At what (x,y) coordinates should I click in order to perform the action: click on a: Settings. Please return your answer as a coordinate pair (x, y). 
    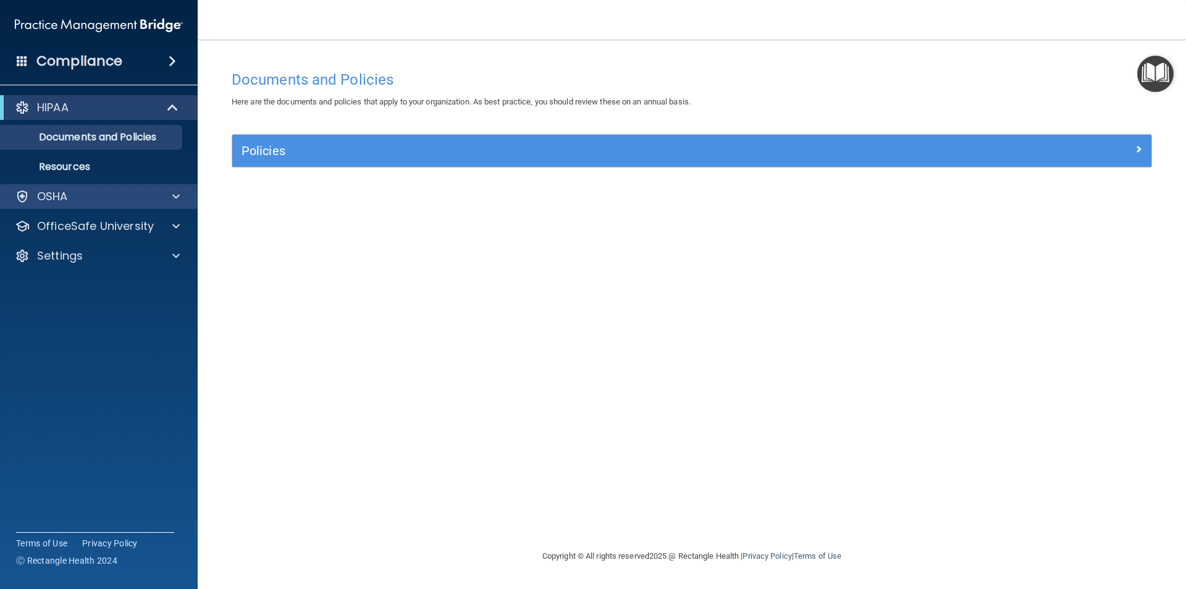
    Looking at the image, I should click on (97, 256).